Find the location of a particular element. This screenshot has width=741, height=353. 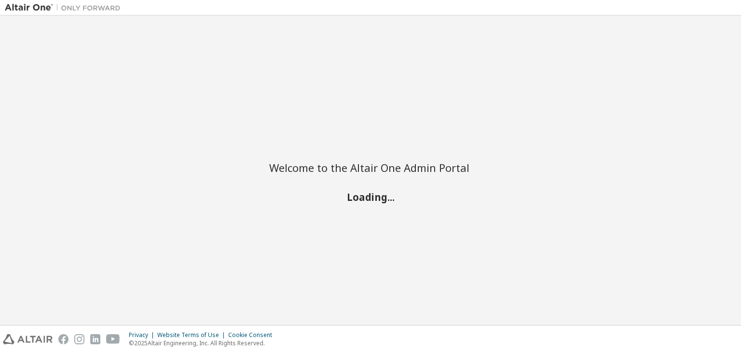

img: linkedin.svg is located at coordinates (95, 339).